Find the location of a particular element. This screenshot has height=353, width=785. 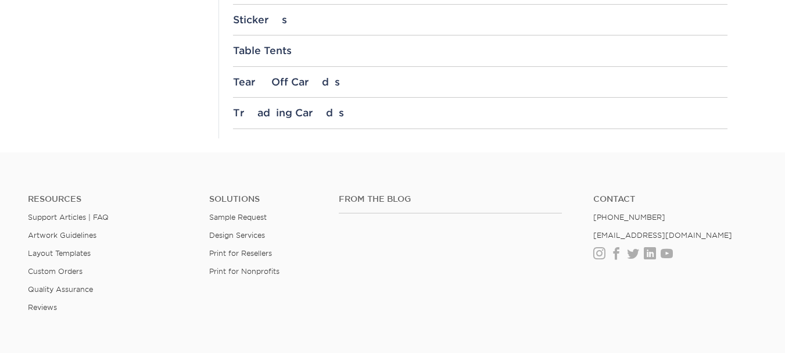

div: Tear Off Cards is located at coordinates (480, 82).